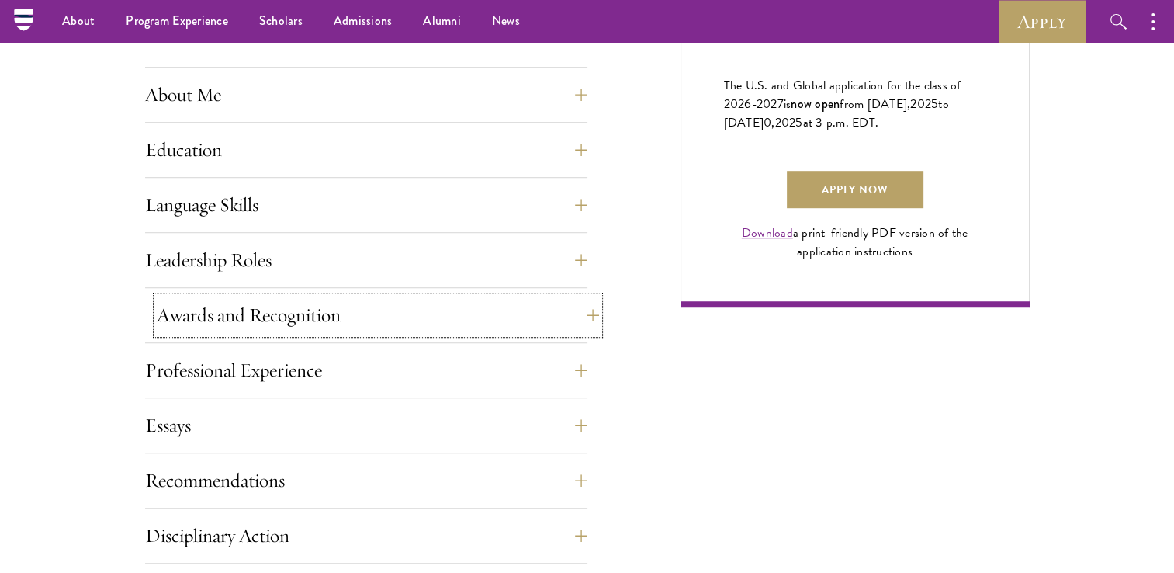 Image resolution: width=1174 pixels, height=573 pixels. Describe the element at coordinates (768, 123) in the screenshot. I see `span: 0` at that location.